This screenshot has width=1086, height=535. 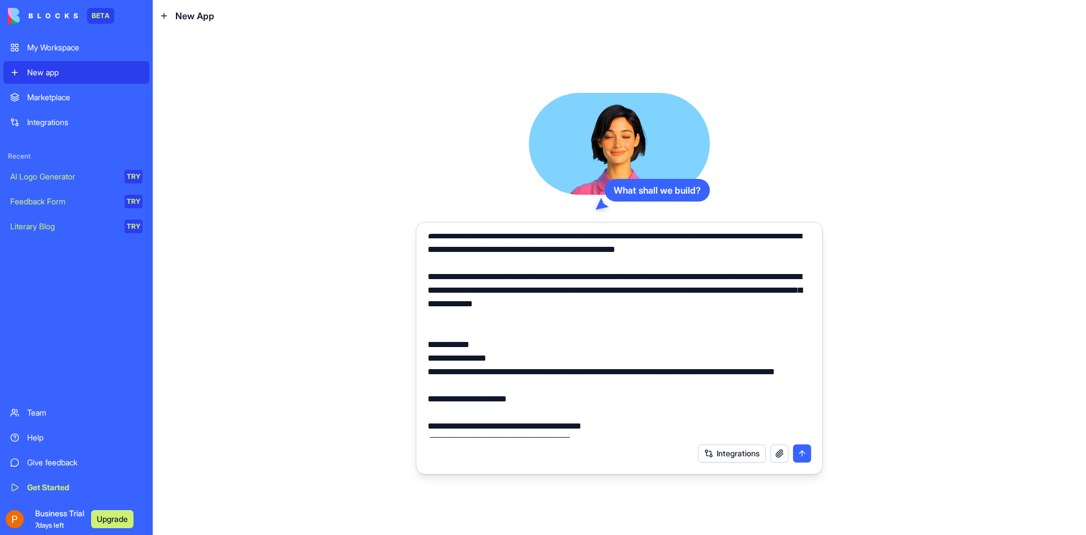 What do you see at coordinates (76, 176) in the screenshot?
I see `a: AI Logo GeneratorTRY` at bounding box center [76, 176].